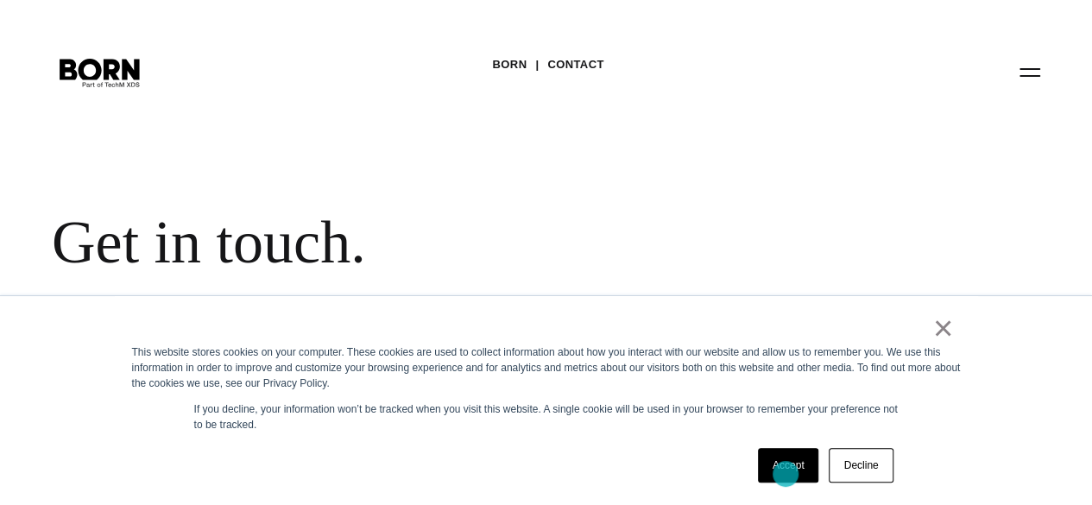 The width and height of the screenshot is (1092, 505). Describe the element at coordinates (546, 417) in the screenshot. I see `p: If you decline, your information won’t be tracked when you visit this website. A single cookie wi...` at that location.